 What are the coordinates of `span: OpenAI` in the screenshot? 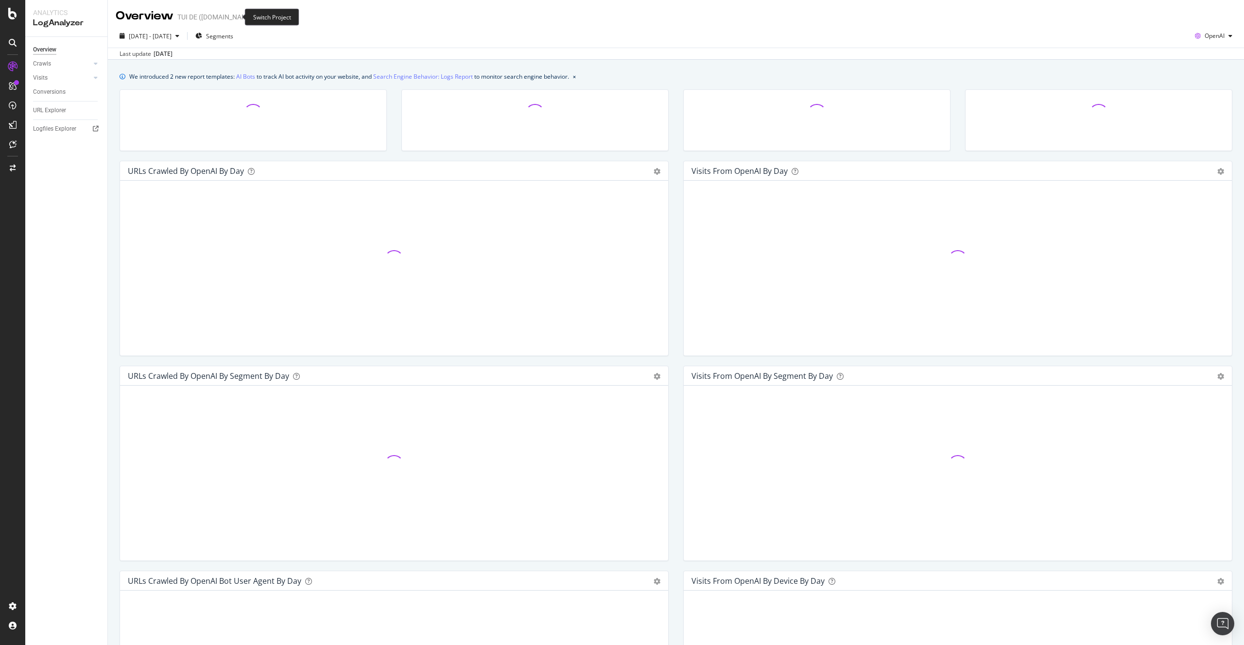 It's located at (1214, 35).